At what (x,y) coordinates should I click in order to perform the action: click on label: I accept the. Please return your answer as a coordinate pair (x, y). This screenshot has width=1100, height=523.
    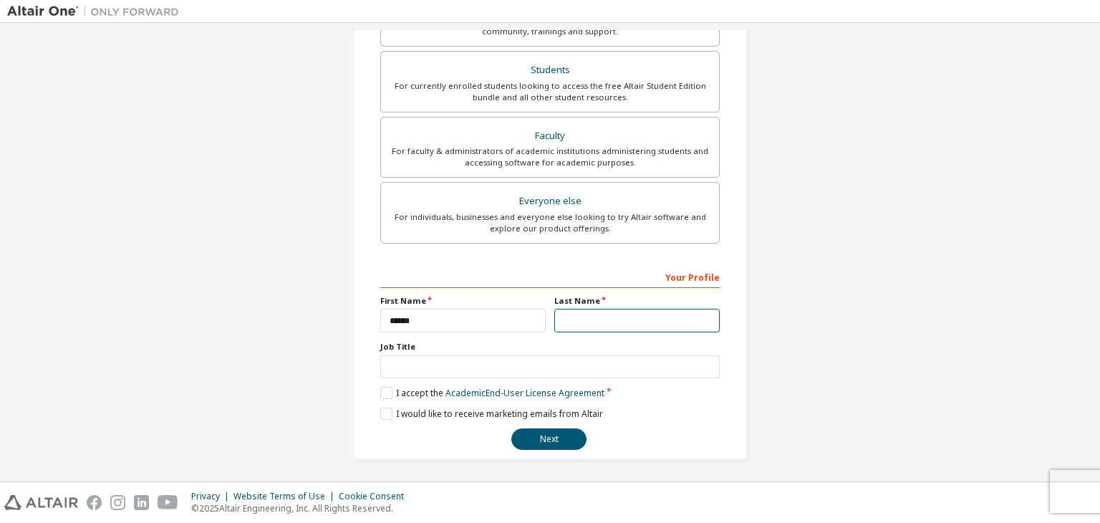
    Looking at the image, I should click on (492, 393).